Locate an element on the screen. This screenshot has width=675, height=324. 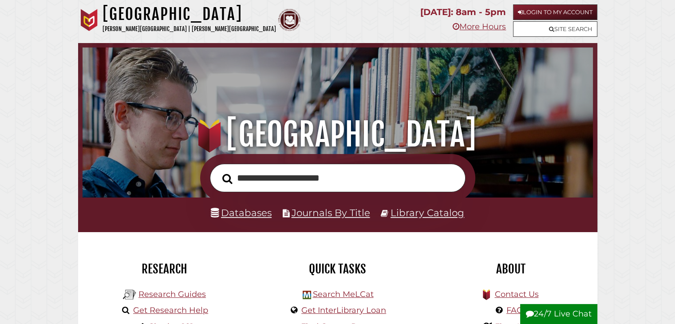
a: More Hours is located at coordinates (479, 27).